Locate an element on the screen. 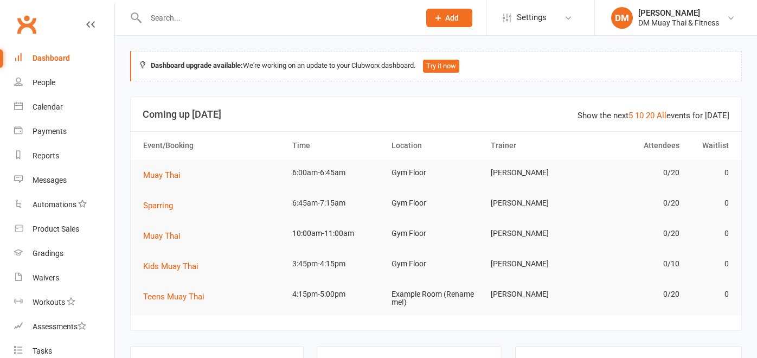  span: Add is located at coordinates (451, 18).